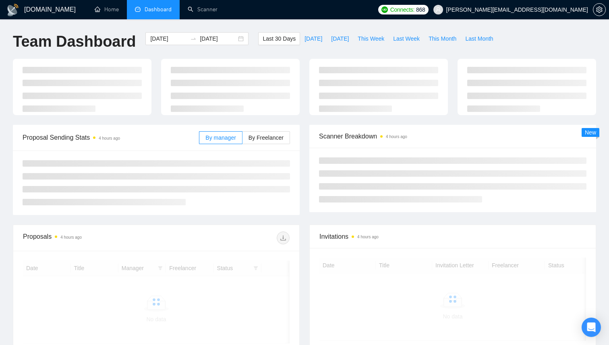 This screenshot has width=609, height=345. Describe the element at coordinates (279, 39) in the screenshot. I see `span: Last 30 Days` at that location.